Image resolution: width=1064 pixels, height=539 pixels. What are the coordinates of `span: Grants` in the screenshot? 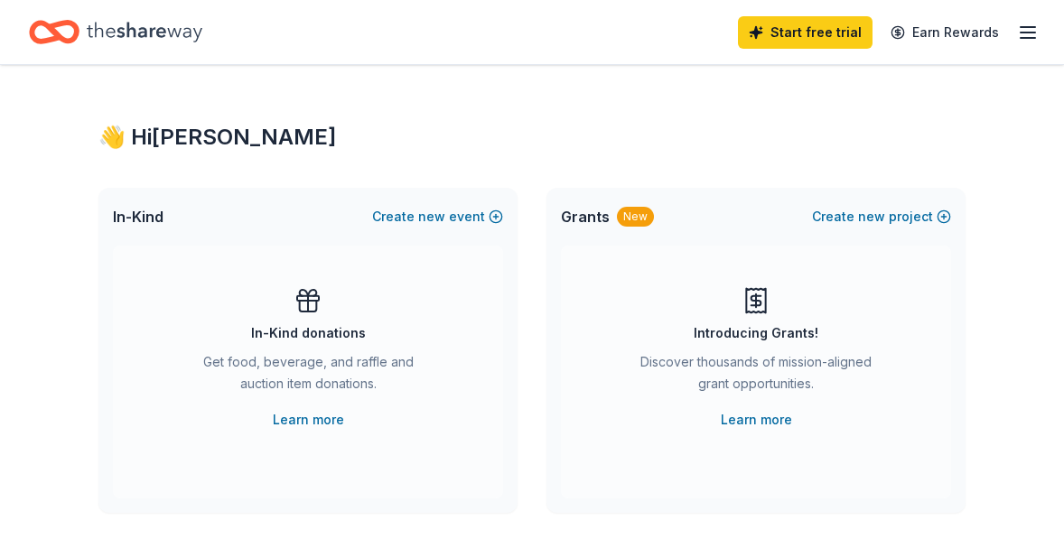 It's located at (585, 217).